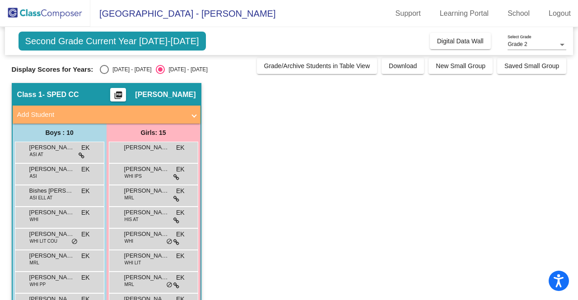 This screenshot has width=578, height=300. Describe the element at coordinates (101, 115) in the screenshot. I see `mat-panel-title: Add Student` at that location.